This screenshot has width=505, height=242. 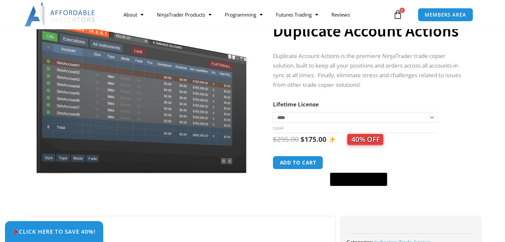 What do you see at coordinates (341, 15) in the screenshot?
I see `a: Reviews` at bounding box center [341, 15].